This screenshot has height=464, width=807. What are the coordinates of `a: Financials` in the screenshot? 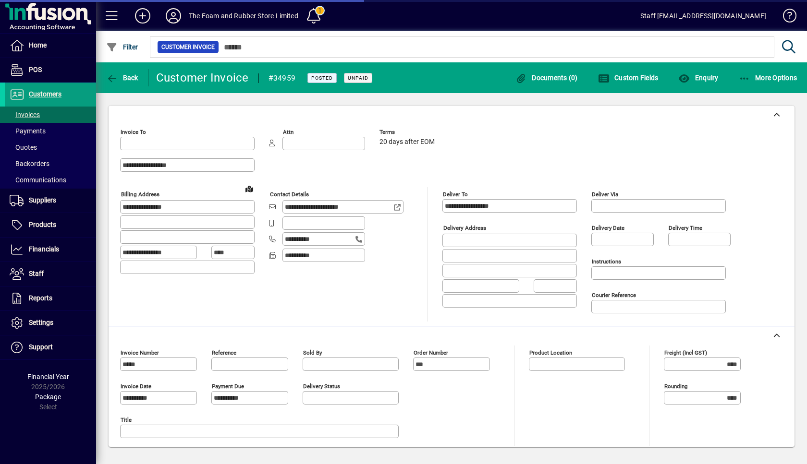 It's located at (50, 250).